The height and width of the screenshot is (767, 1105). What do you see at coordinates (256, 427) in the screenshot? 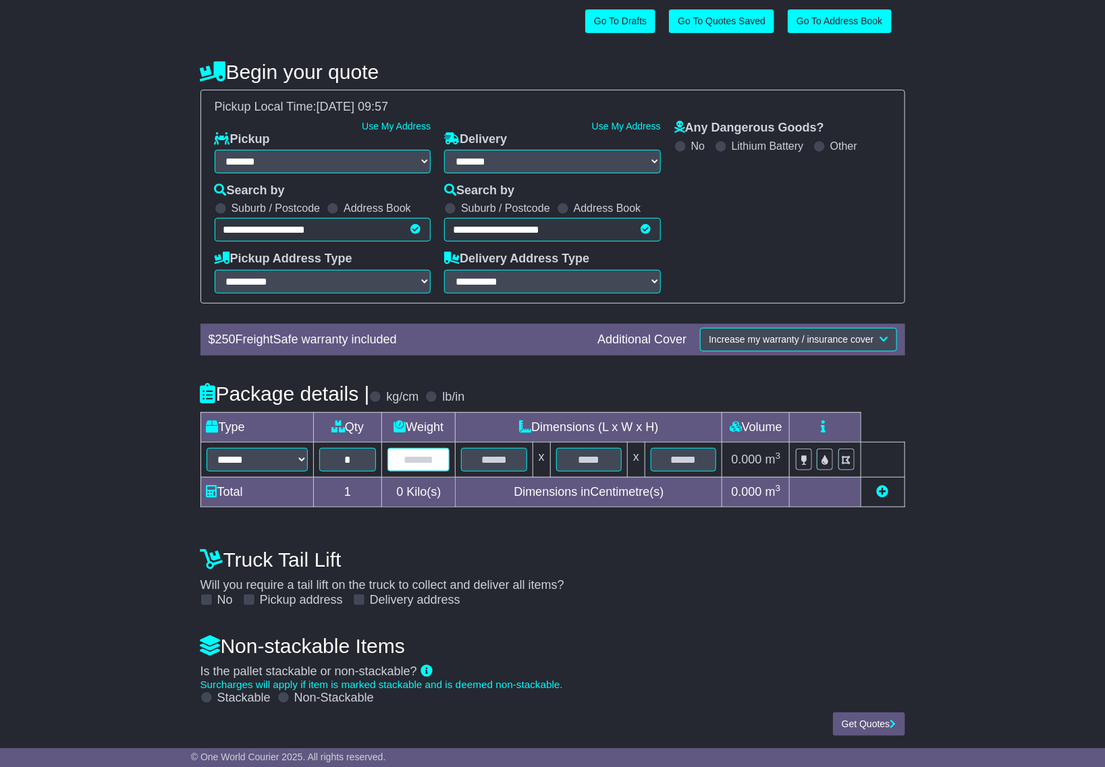
I see `td: Type` at bounding box center [256, 427].